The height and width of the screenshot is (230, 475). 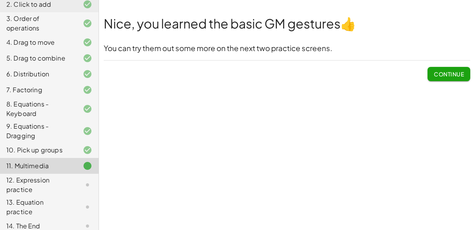 I want to click on div: 12. Expression practice, so click(x=38, y=185).